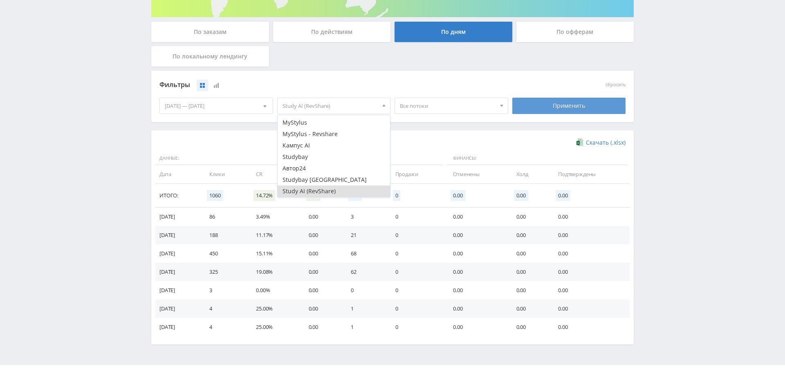 This screenshot has width=785, height=371. Describe the element at coordinates (334, 134) in the screenshot. I see `button: MyStylus - Revshare` at that location.